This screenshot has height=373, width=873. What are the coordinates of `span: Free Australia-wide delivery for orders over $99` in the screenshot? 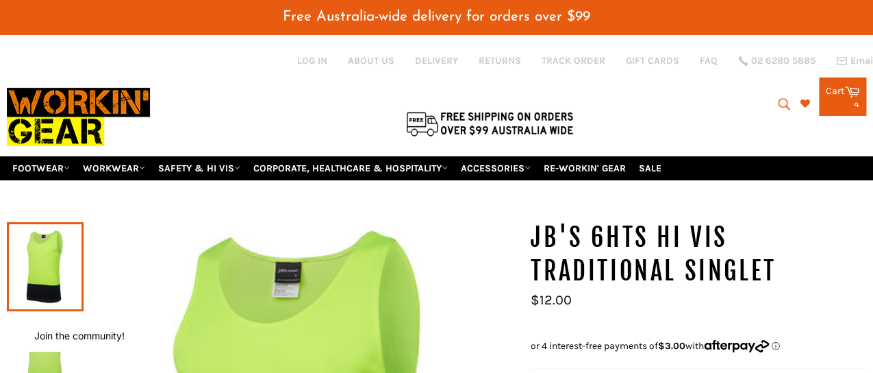 It's located at (436, 16).